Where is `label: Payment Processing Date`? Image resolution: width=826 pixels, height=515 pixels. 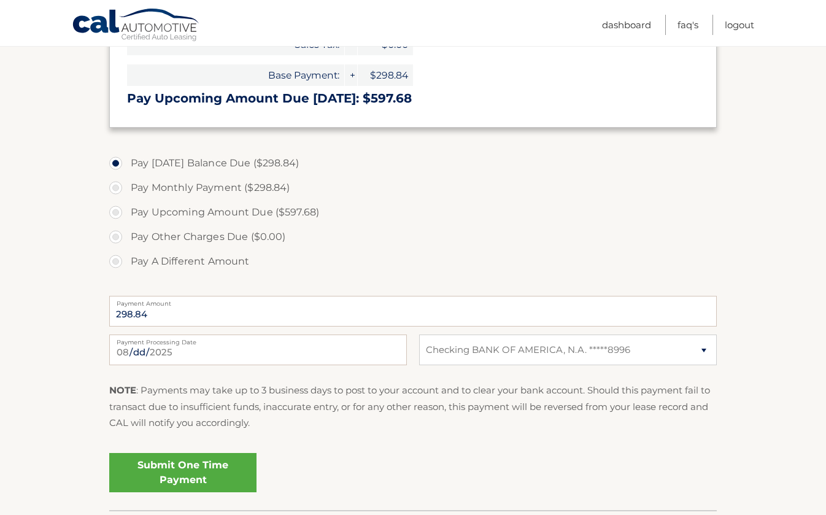
label: Payment Processing Date is located at coordinates (258, 340).